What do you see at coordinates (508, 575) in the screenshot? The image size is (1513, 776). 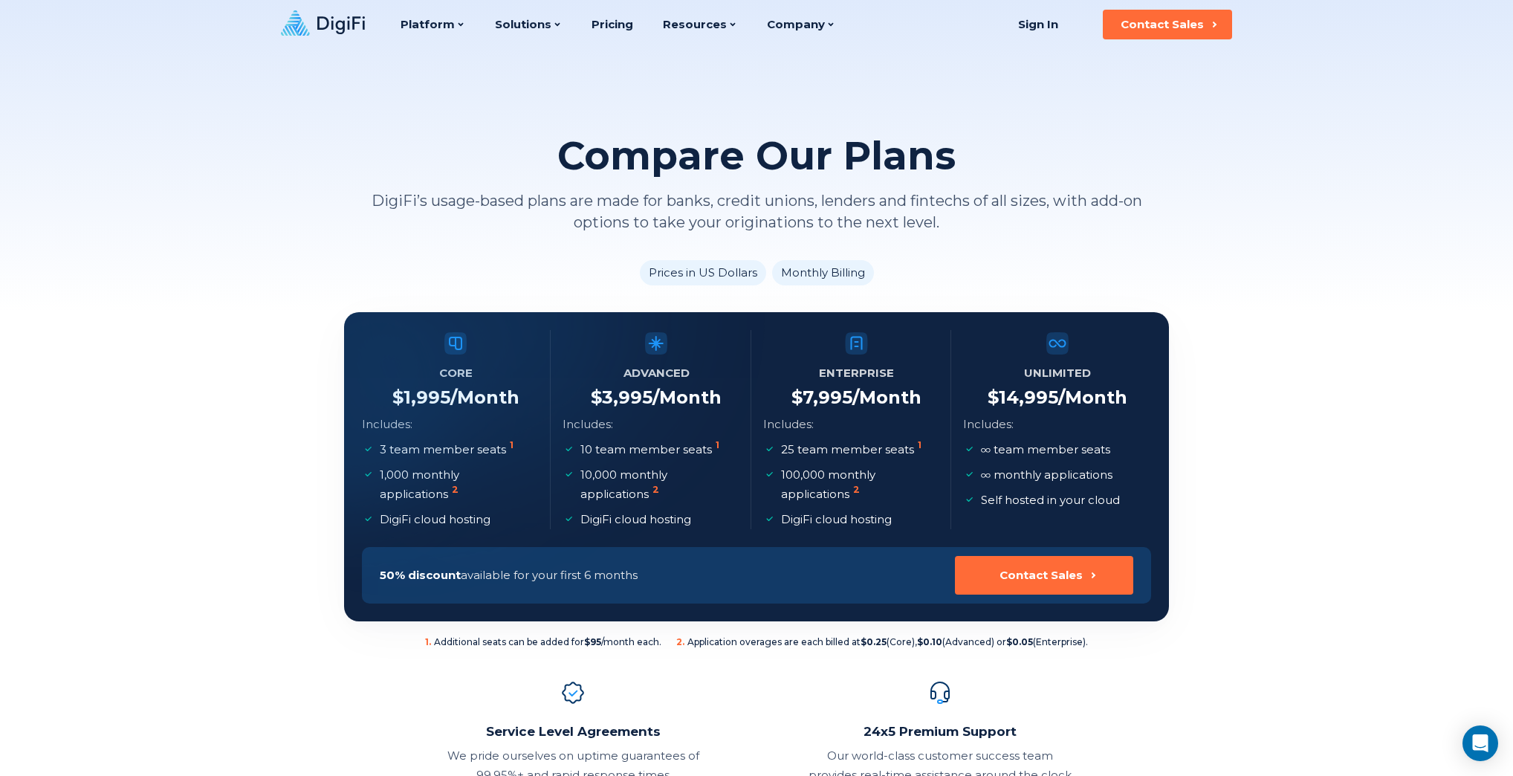 I see `p: available for your first 6 months` at bounding box center [508, 575].